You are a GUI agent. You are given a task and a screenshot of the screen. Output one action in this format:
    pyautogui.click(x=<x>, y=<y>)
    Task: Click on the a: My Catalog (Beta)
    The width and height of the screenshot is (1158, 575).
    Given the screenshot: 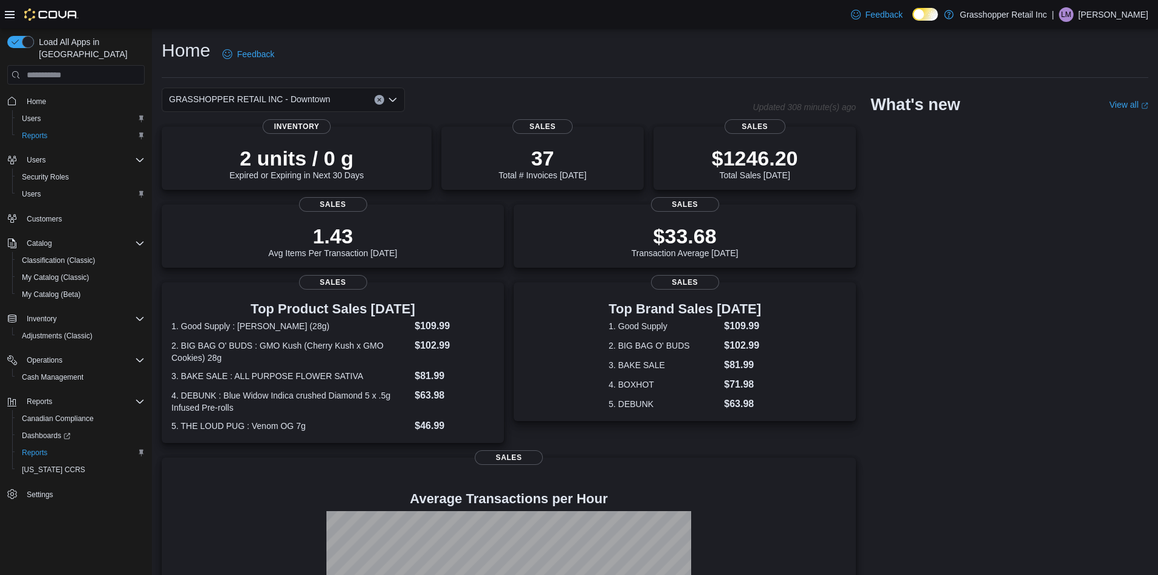 What is the action you would take?
    pyautogui.click(x=51, y=294)
    